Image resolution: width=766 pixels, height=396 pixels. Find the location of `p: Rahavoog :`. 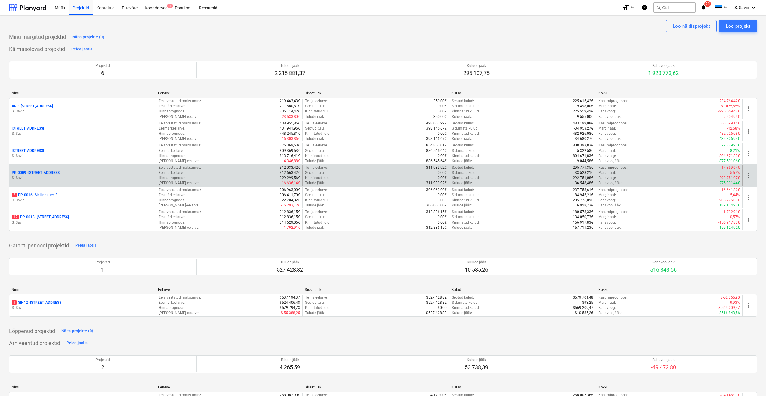

p: Rahavoog : is located at coordinates (607, 156).